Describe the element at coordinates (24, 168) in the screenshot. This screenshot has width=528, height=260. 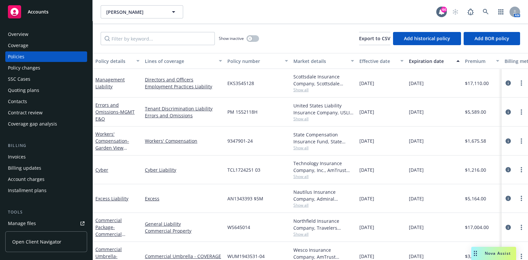
I see `div: Billing updates` at that location.